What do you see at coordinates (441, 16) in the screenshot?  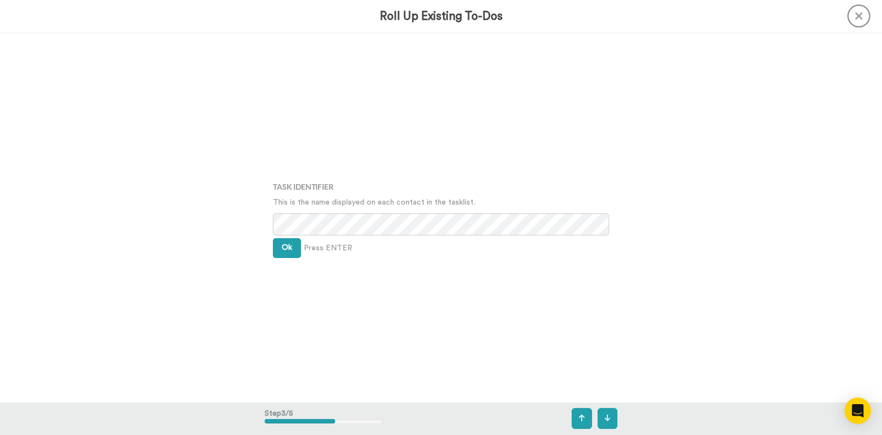 I see `h3: Roll Up Existing To-Dos` at bounding box center [441, 16].